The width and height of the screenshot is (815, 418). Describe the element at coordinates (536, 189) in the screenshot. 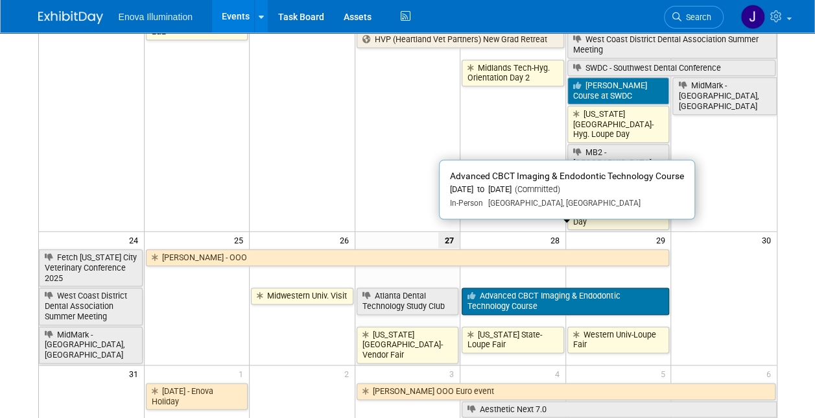

I see `span: (Committed)` at that location.